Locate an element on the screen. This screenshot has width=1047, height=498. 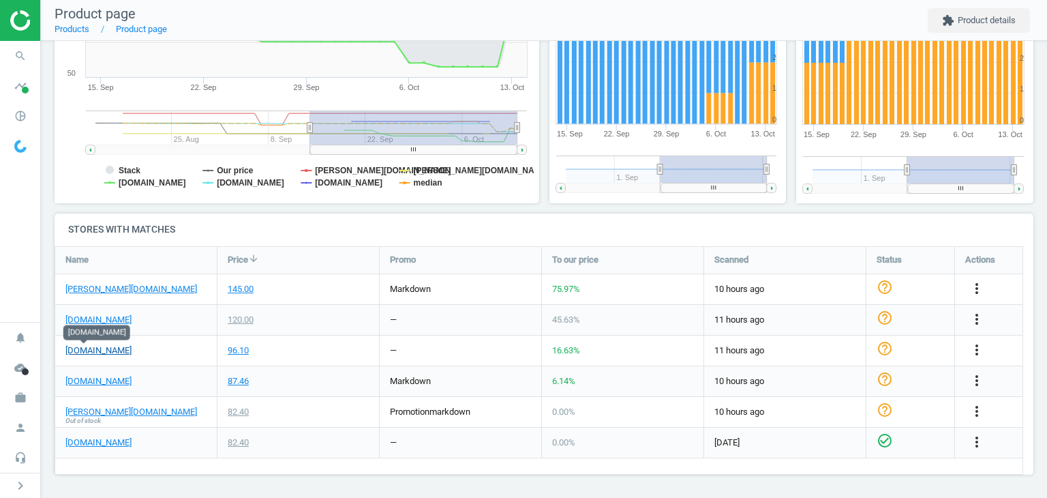
span: To our price is located at coordinates (576, 260).